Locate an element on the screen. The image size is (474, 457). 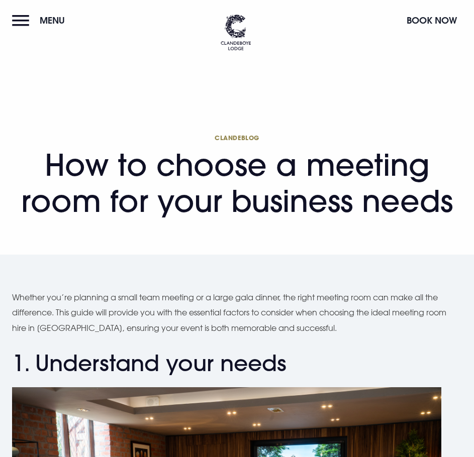
span: Menu is located at coordinates (52, 20).